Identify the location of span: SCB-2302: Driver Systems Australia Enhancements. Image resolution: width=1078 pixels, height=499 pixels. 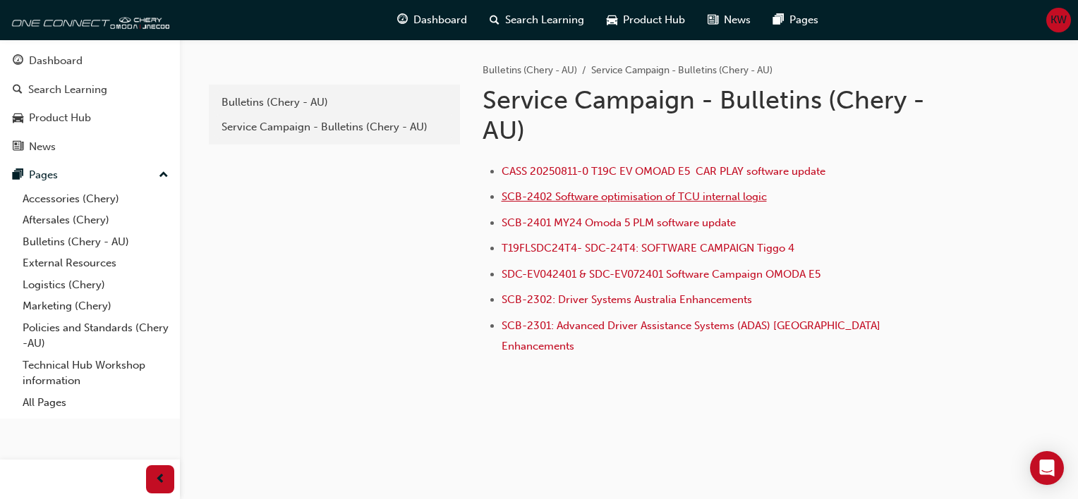
(626, 300).